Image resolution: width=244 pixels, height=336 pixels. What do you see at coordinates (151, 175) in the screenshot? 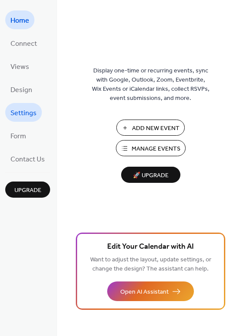
I see `button: 🚀 Upgrade` at bounding box center [151, 175].